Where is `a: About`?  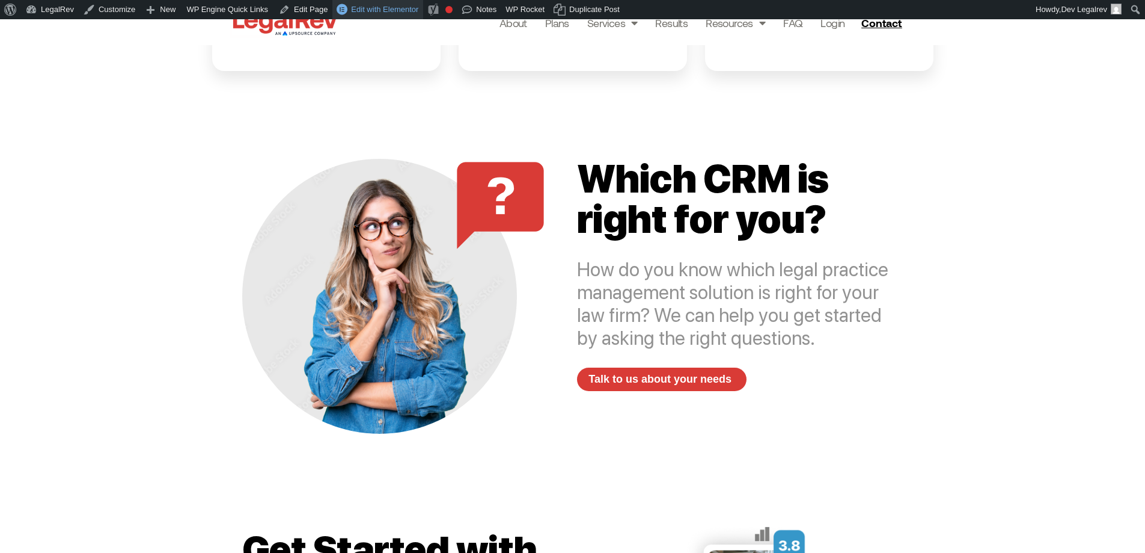
a: About is located at coordinates (513, 23).